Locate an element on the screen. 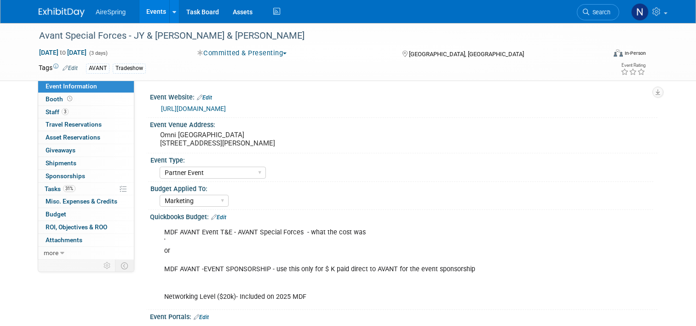  div: Event Portals: is located at coordinates (403, 315).